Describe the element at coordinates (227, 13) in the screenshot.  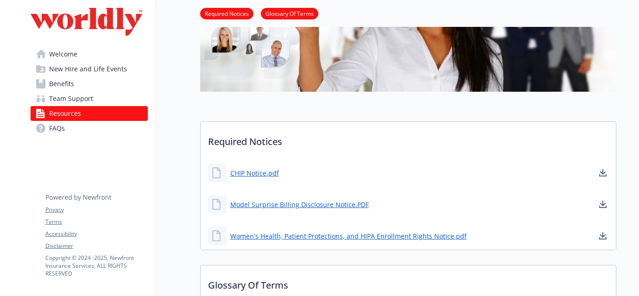
I see `a: Required Notices` at that location.